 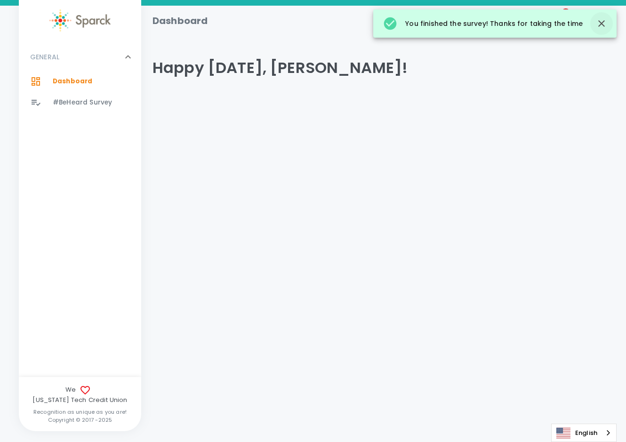 What do you see at coordinates (73, 81) in the screenshot?
I see `span: Dashboard` at bounding box center [73, 81].